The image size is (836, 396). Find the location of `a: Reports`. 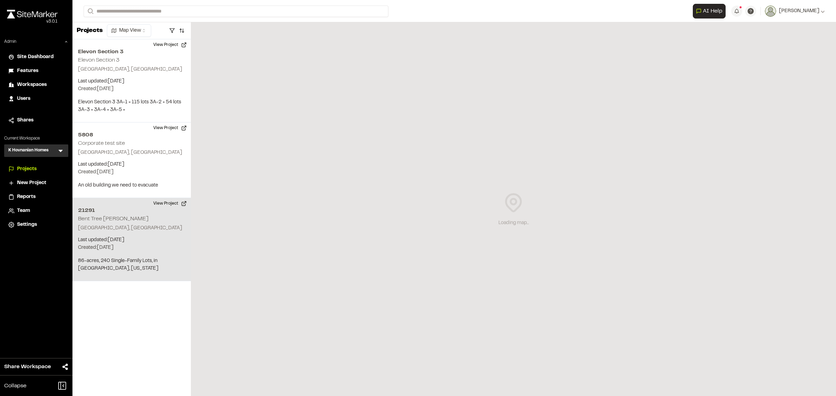

a: Reports is located at coordinates (36, 197).